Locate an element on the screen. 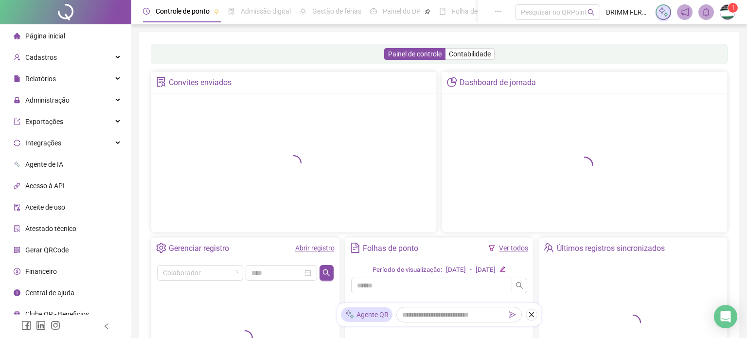 This screenshot has height=338, width=747. span: Aceite de uso is located at coordinates (45, 207).